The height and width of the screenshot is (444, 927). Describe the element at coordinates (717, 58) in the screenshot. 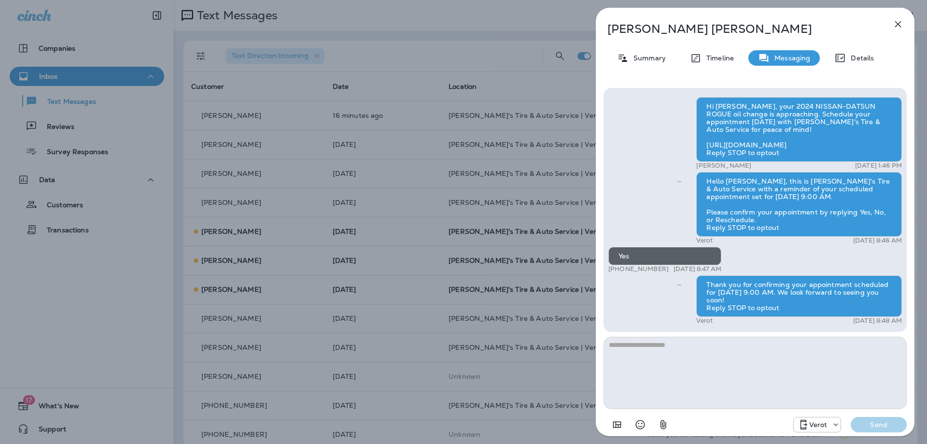

I see `p: Timeline` at that location.